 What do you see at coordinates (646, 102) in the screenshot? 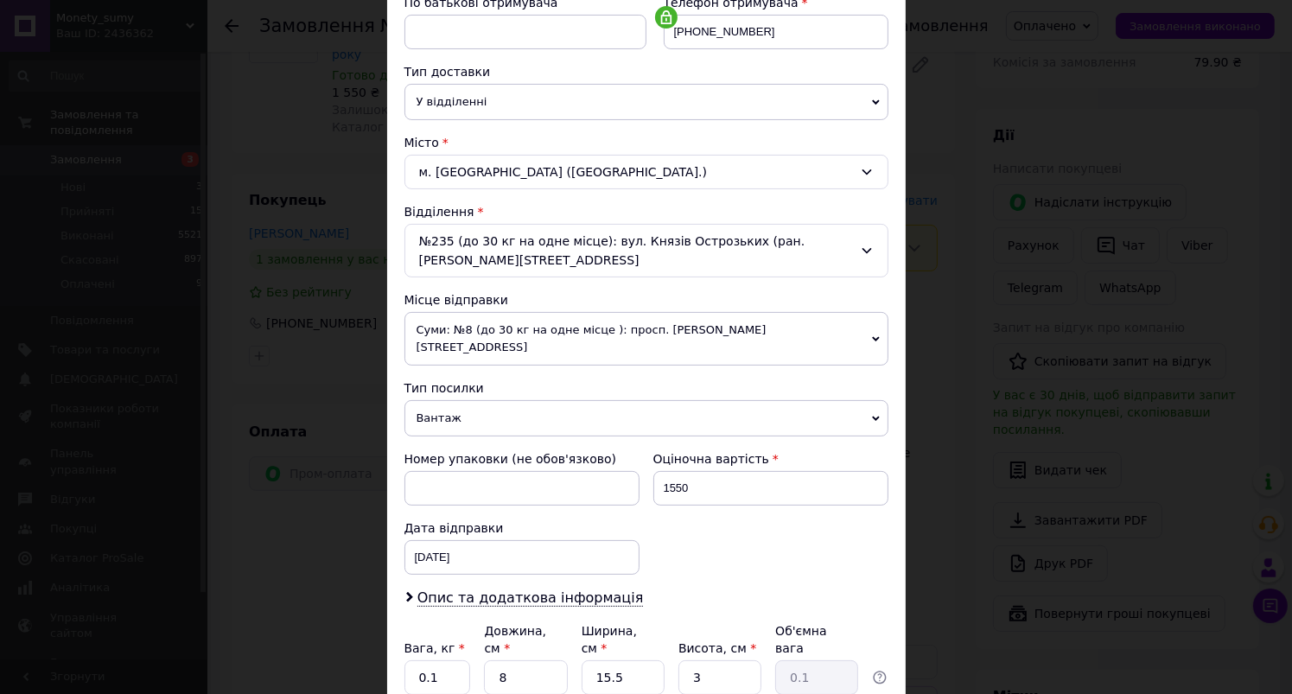
I see `span: У відділенні` at bounding box center [646, 102].